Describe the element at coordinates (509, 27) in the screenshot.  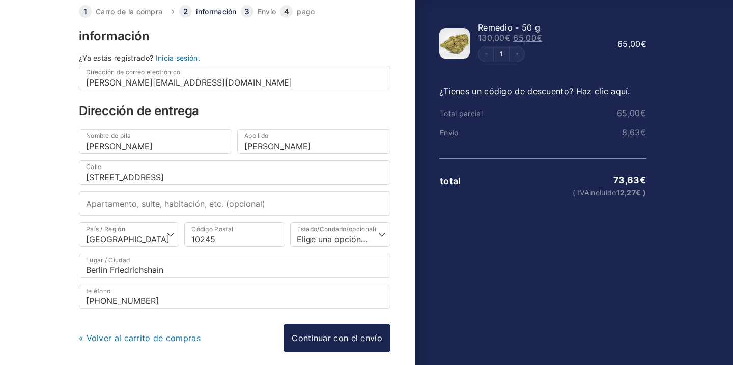
I see `font: Remedio - 50 g` at that location.